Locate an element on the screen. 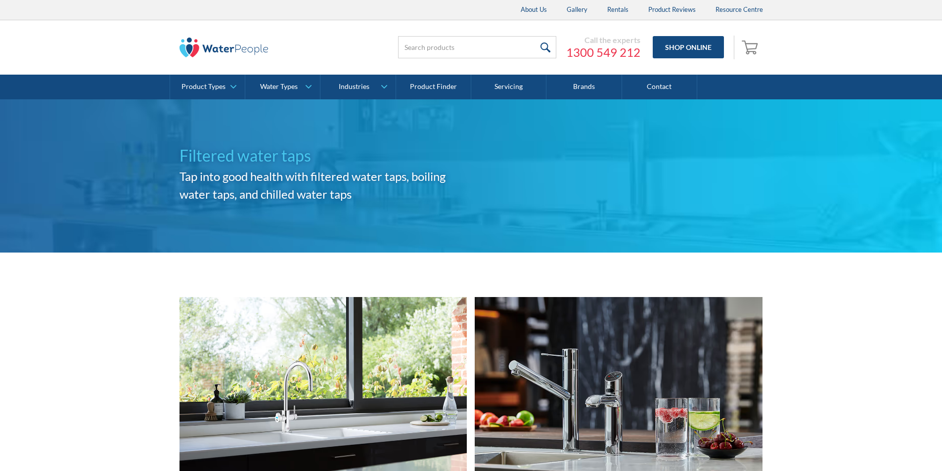 The height and width of the screenshot is (471, 942). a: Shop Online is located at coordinates (689, 47).